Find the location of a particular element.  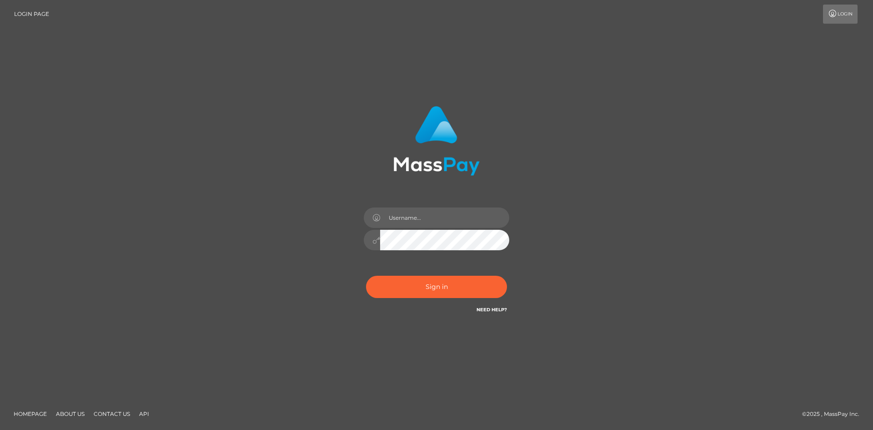

input: Username... is located at coordinates (445, 217).